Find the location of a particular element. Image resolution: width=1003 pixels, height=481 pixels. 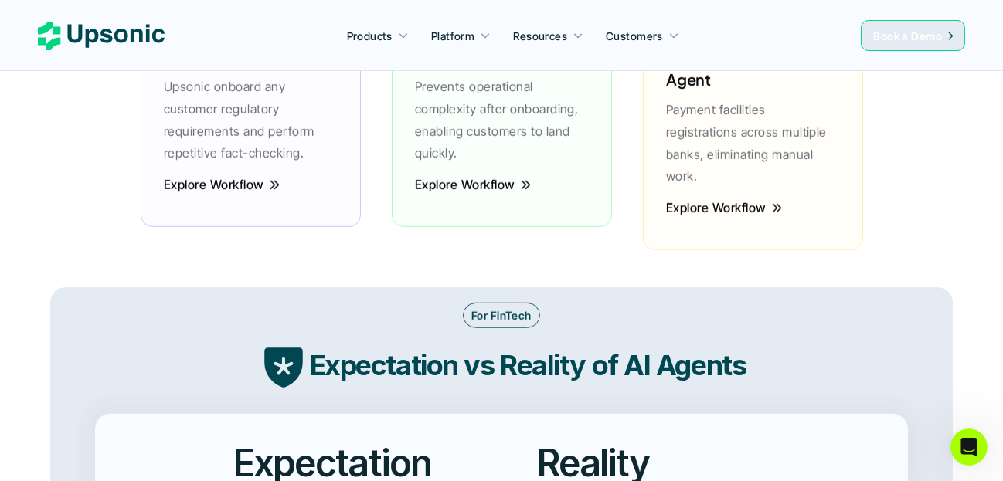

p: Platform is located at coordinates (453, 36).